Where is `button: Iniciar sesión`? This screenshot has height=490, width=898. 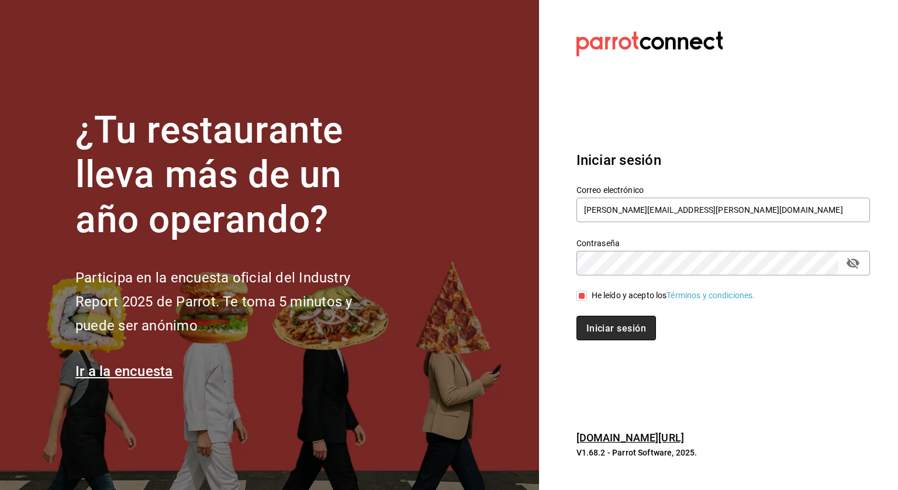
button: Iniciar sesión is located at coordinates (616, 328).